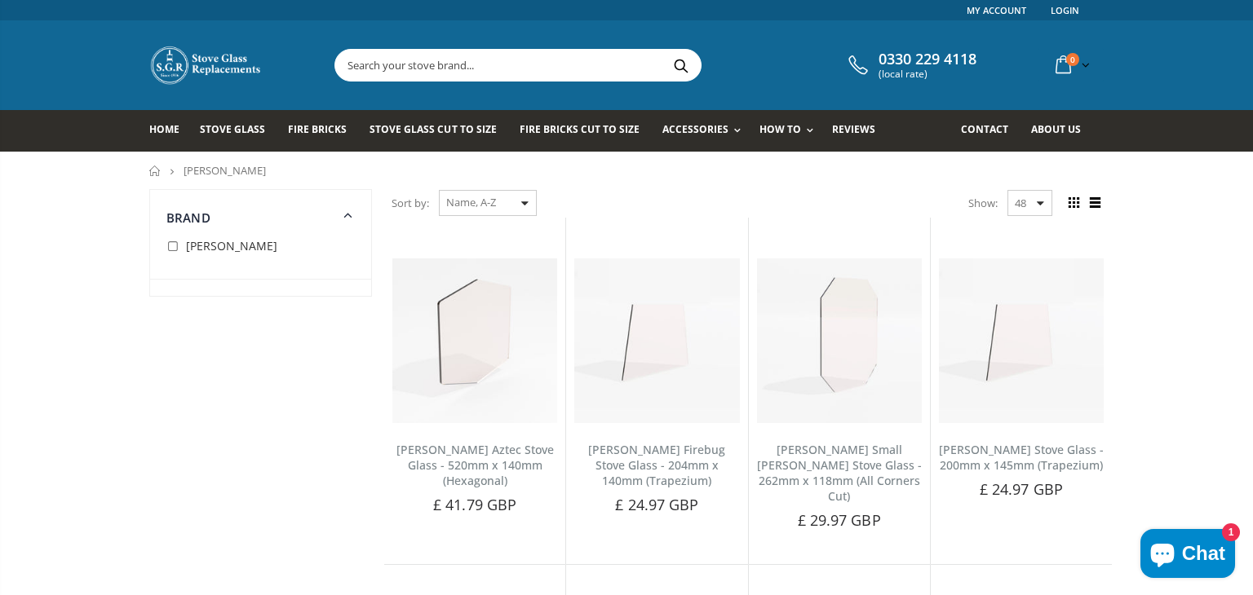  Describe the element at coordinates (432, 129) in the screenshot. I see `span: Stove Glass Cut To Size` at that location.